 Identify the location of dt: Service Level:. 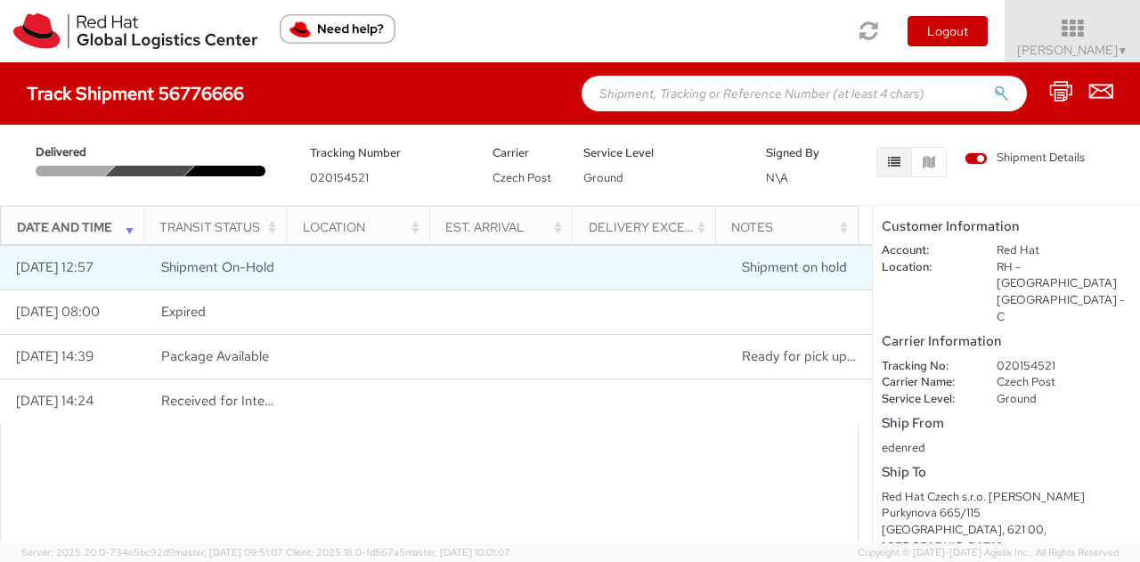
(925, 399).